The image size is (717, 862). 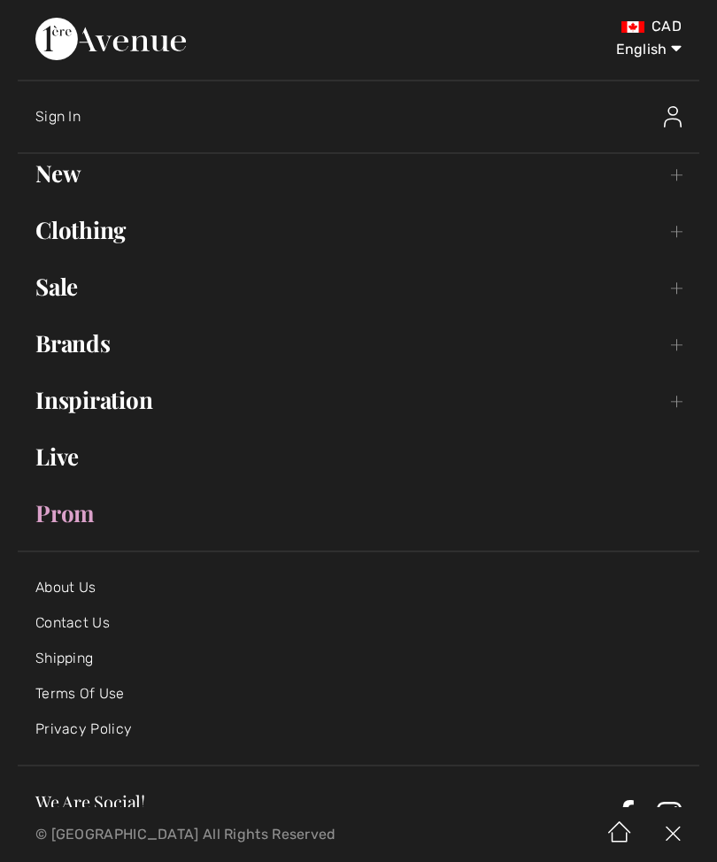 What do you see at coordinates (673, 117) in the screenshot?
I see `img: Sign In` at bounding box center [673, 117].